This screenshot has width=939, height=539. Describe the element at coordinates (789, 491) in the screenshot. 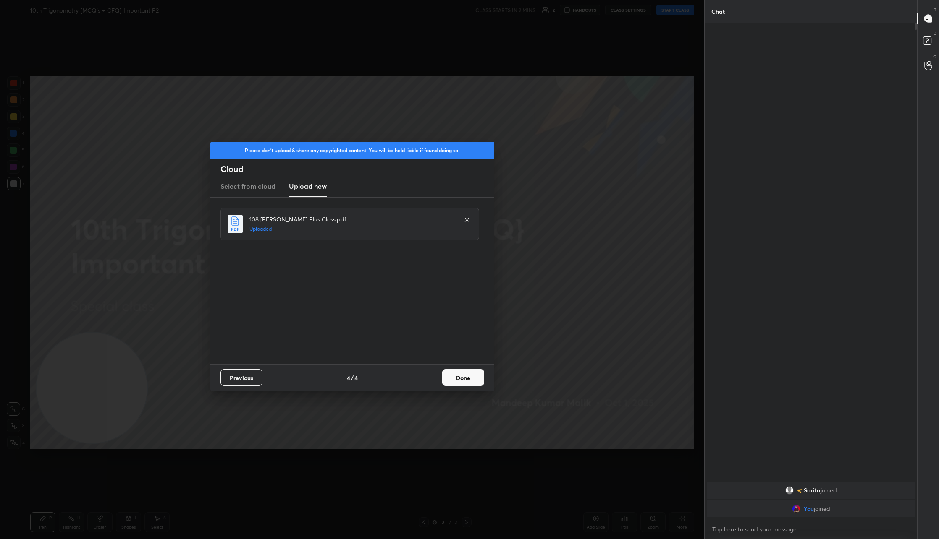

I see `img: default.png` at that location.